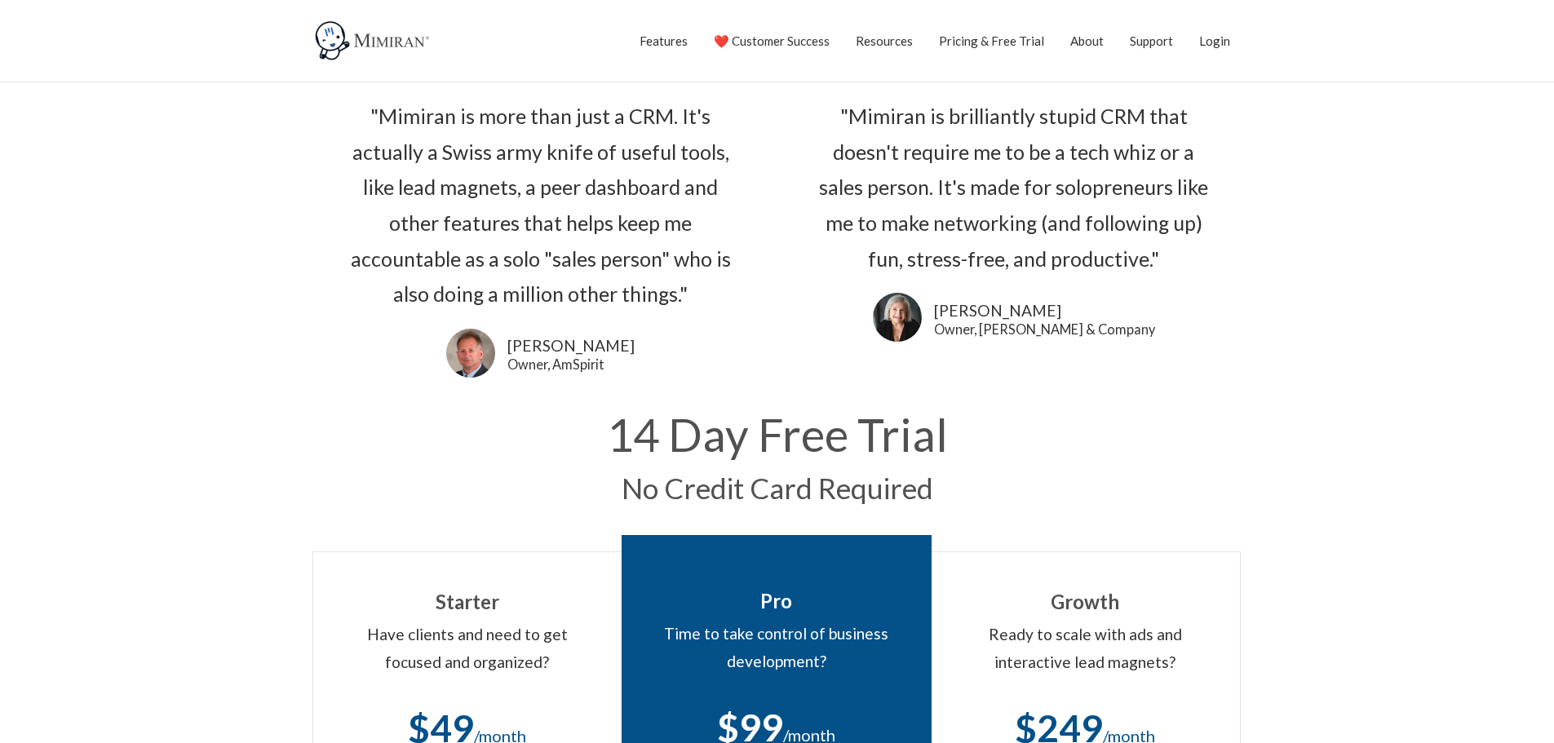  I want to click on div: Have clients and need to get focused and organized?, so click(467, 648).